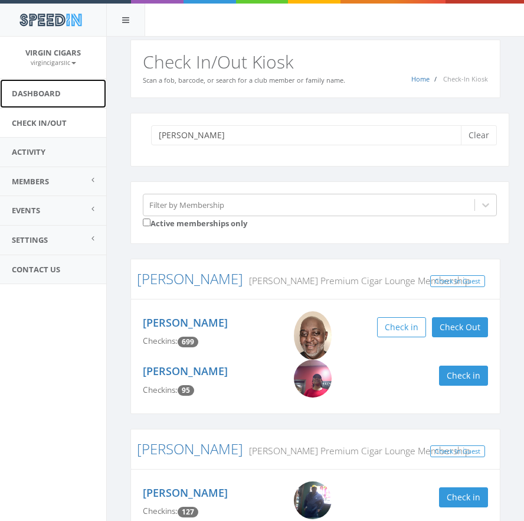 The image size is (524, 521). I want to click on span: Check-In Kiosk, so click(466, 79).